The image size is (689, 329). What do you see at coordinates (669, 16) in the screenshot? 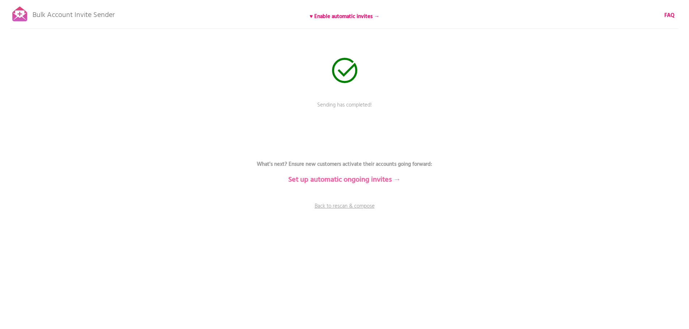
I see `b: FAQ` at bounding box center [669, 16].